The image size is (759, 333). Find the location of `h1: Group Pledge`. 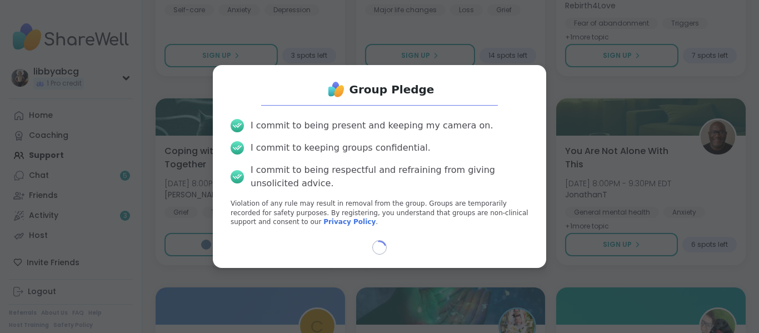

h1: Group Pledge is located at coordinates (392, 89).